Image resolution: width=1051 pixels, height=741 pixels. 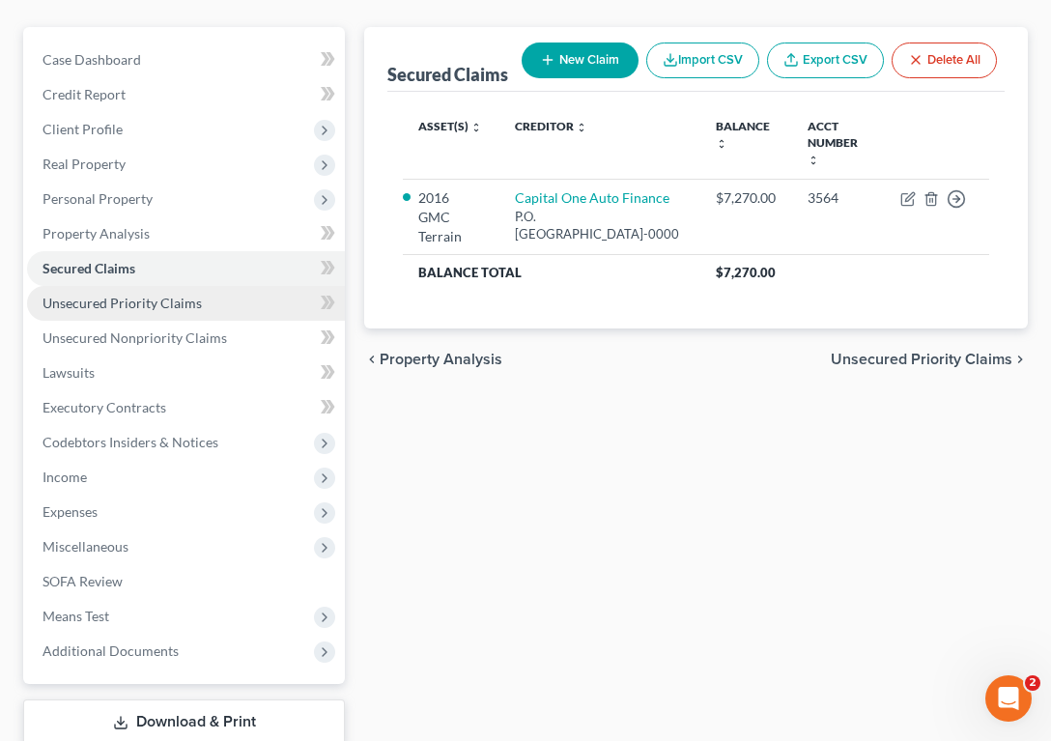 I want to click on a: Secured Claims, so click(x=186, y=269).